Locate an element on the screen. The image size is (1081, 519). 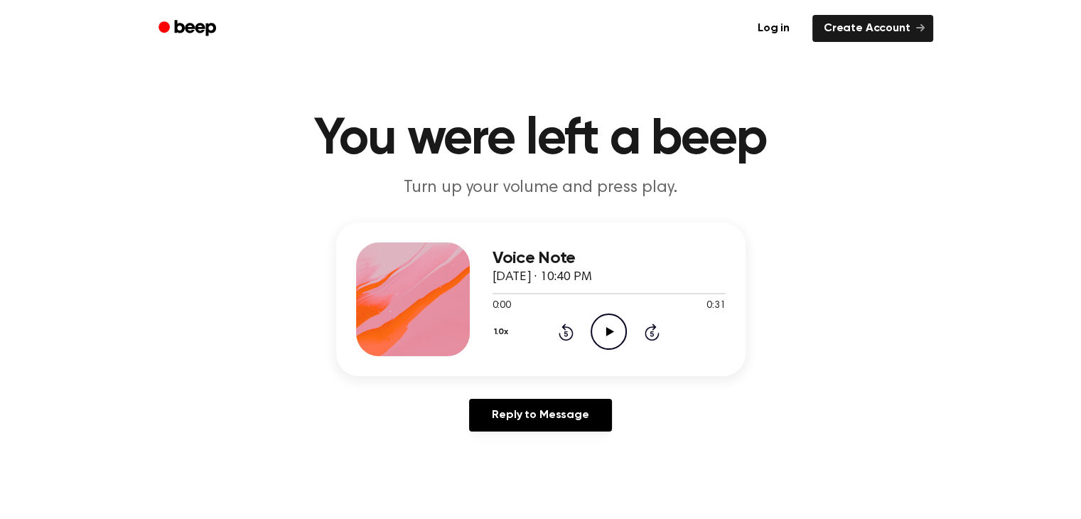
button: 1.0x is located at coordinates (503, 332).